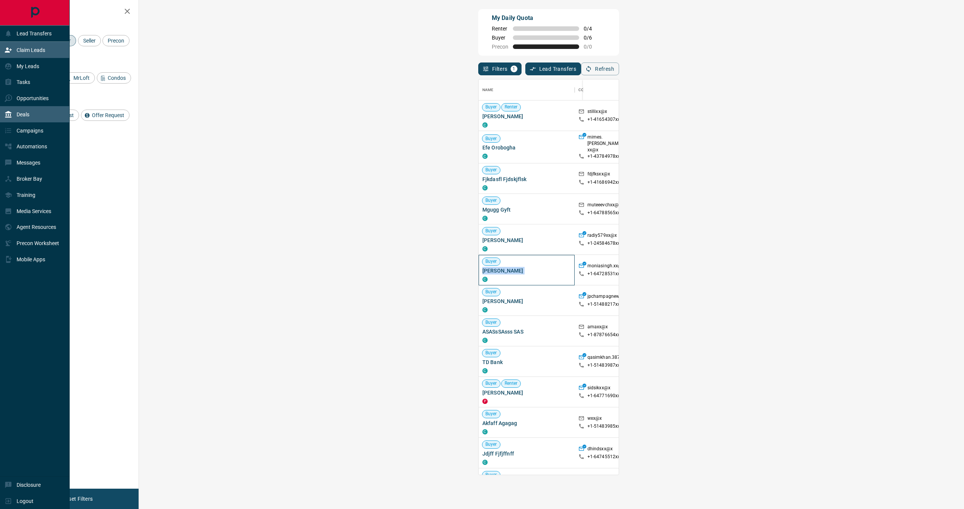  I want to click on span: Condos, so click(117, 78).